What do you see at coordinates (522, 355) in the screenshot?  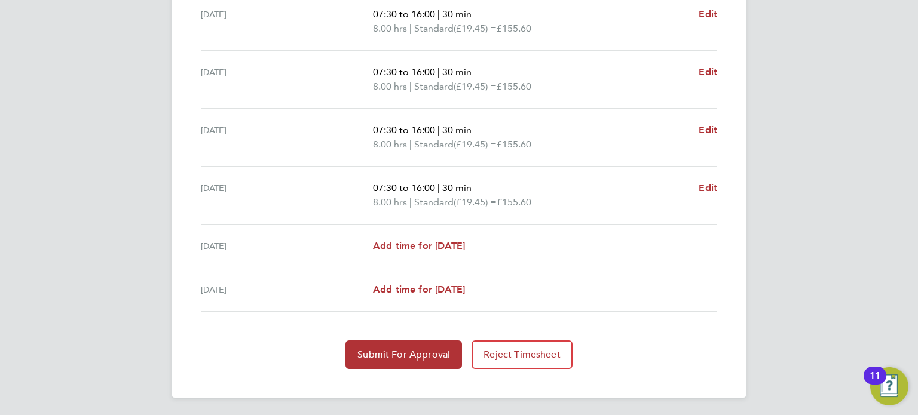 I see `button: Reject Timesheet` at bounding box center [522, 355].